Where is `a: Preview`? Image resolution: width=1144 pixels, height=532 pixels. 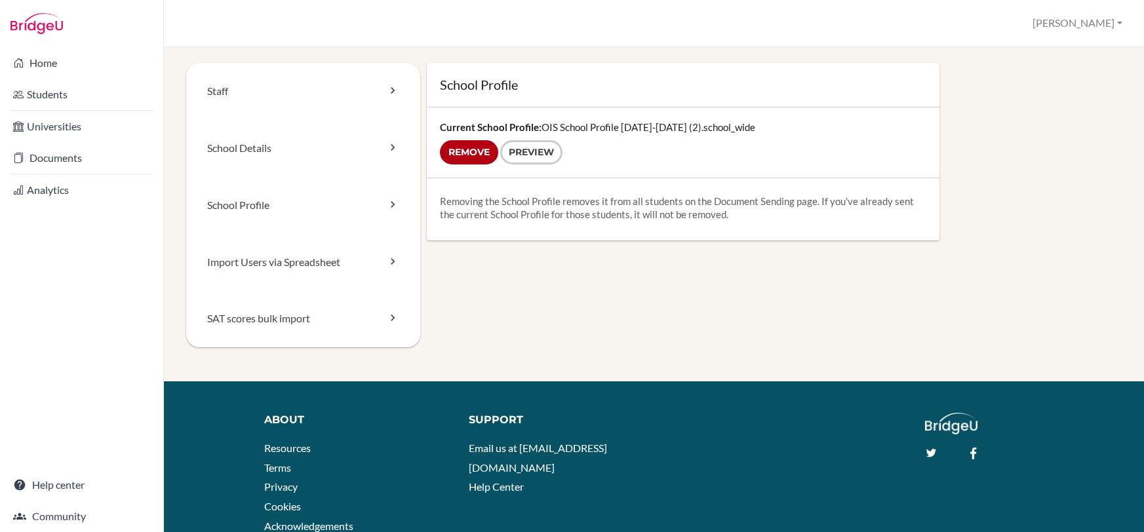
a: Preview is located at coordinates (531, 152).